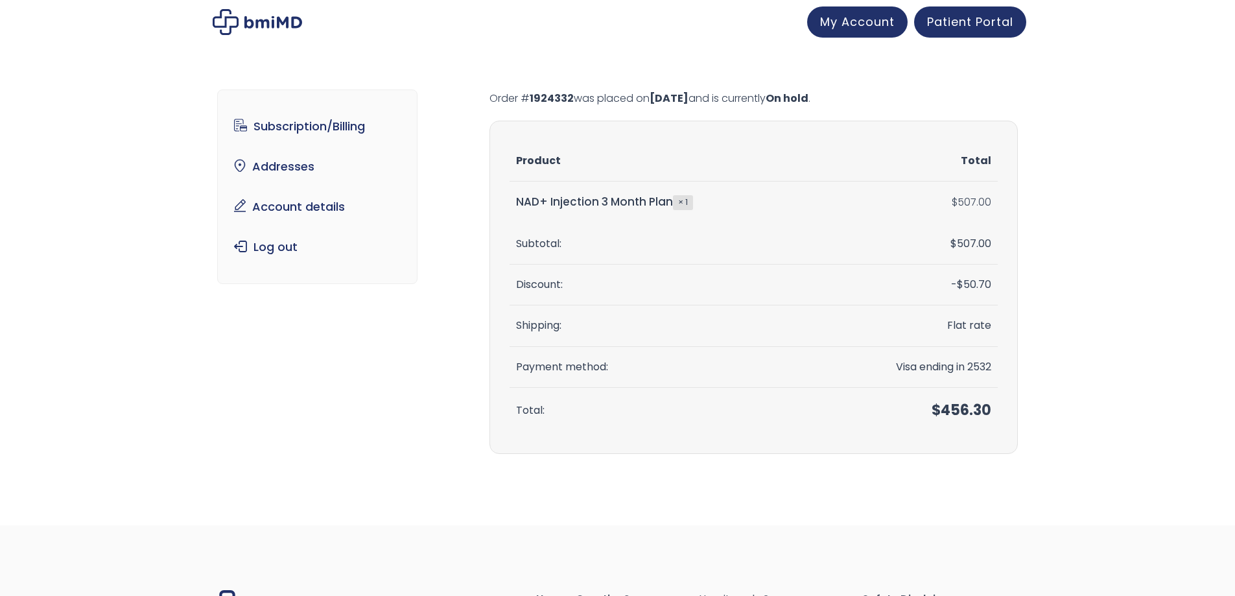 The image size is (1235, 596). I want to click on th: Discount:, so click(665, 285).